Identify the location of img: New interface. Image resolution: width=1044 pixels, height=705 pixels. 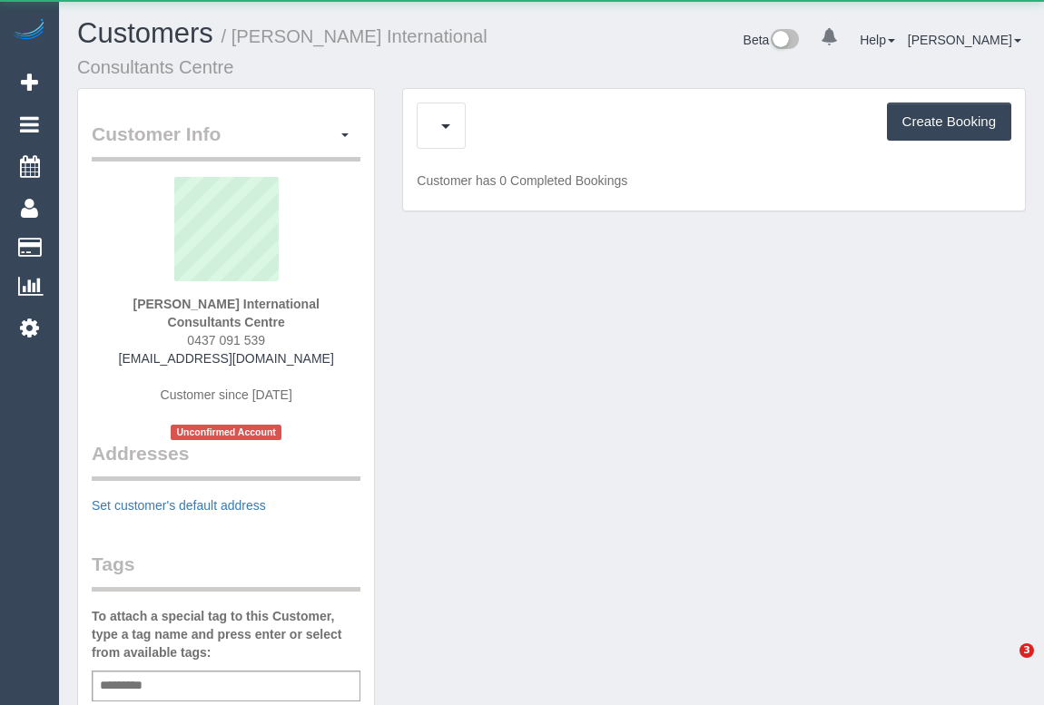
(783, 41).